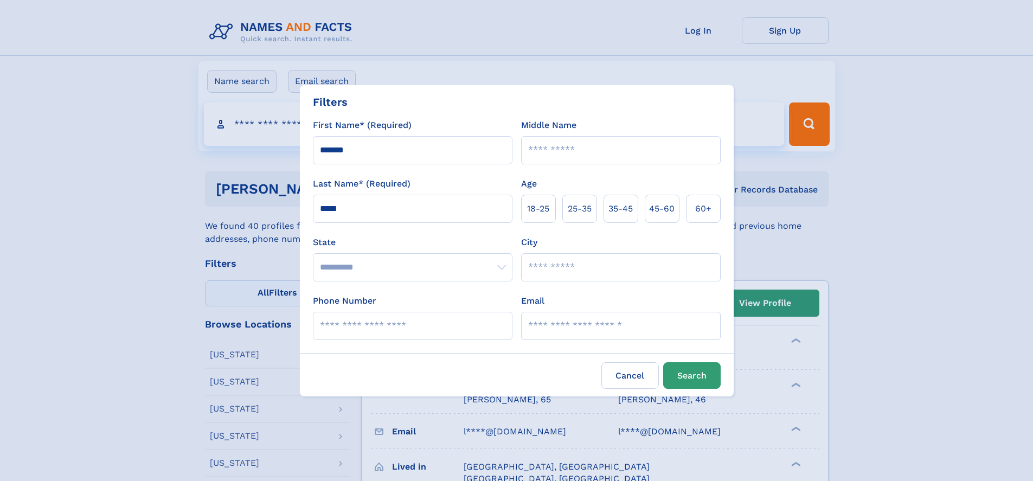  Describe the element at coordinates (704, 209) in the screenshot. I see `span: 60+` at that location.